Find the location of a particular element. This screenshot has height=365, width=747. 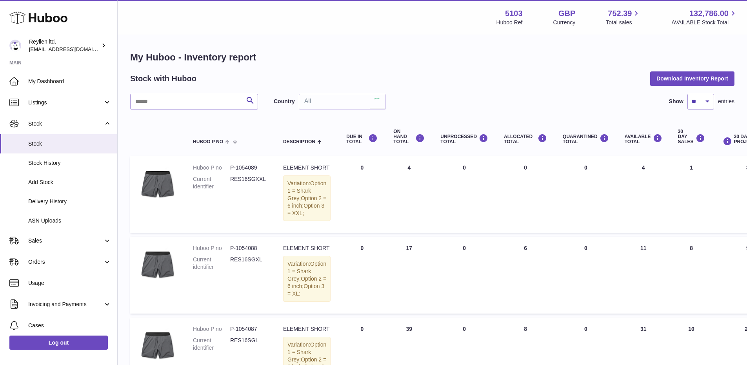

div: ON HAND Total is located at coordinates (409, 137).